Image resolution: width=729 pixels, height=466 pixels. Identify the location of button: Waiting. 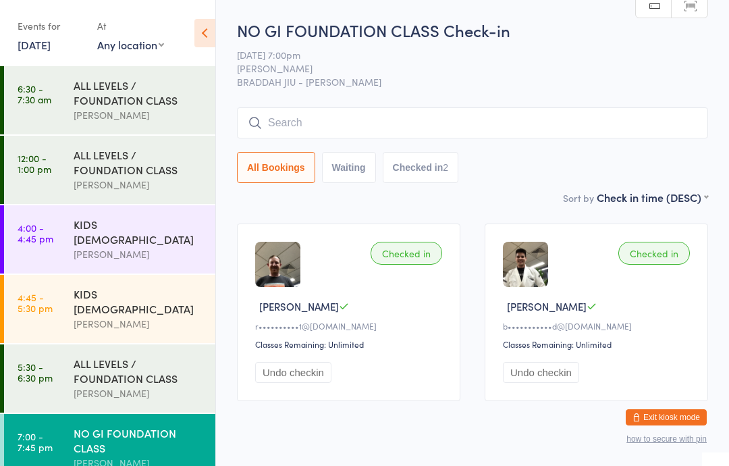
(349, 167).